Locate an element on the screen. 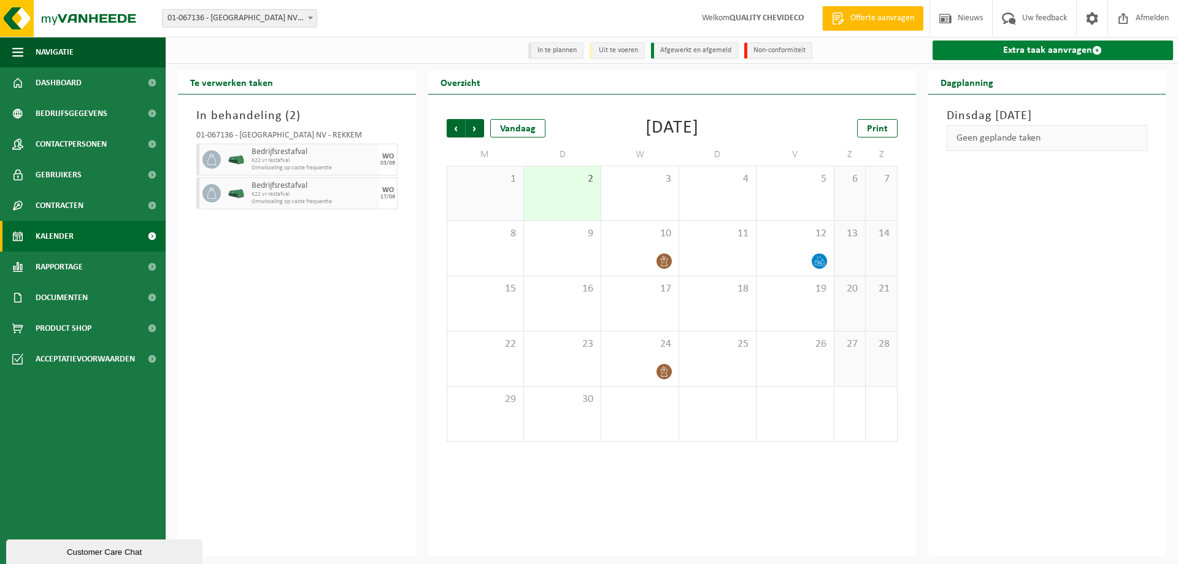  a: Extra taak aanvragen is located at coordinates (1052, 50).